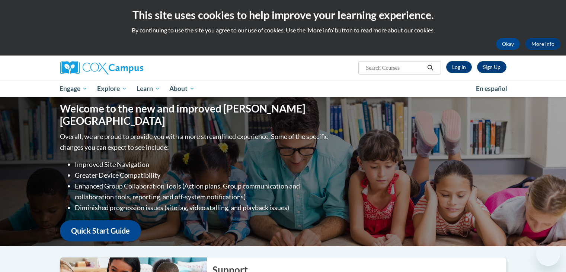 This screenshot has height=272, width=566. I want to click on li: Enhanced Group Collaboration Tools (Action plans, Group communication and collaboration tools, re..., so click(202, 191).